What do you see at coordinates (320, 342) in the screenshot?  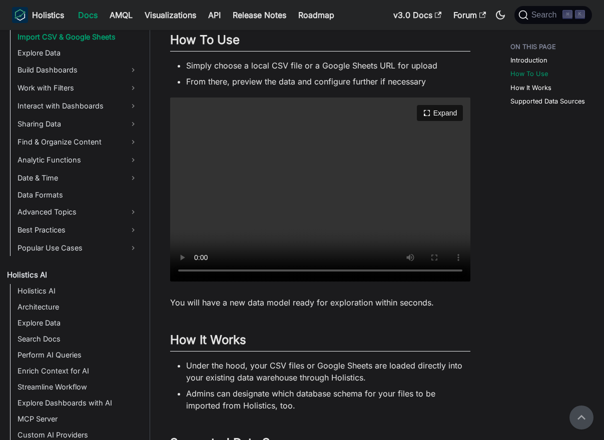 I see `h2: How It Works` at bounding box center [320, 342].